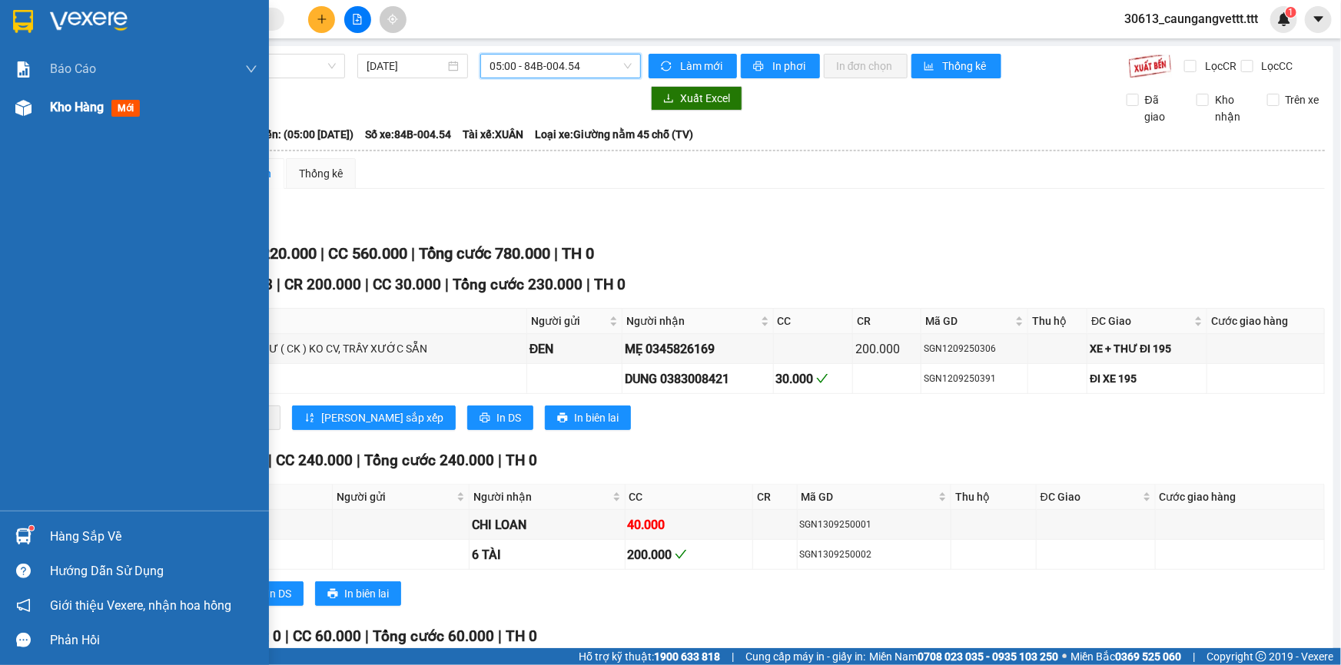 This screenshot has width=1341, height=665. What do you see at coordinates (790, 66) in the screenshot?
I see `span: In phơi` at bounding box center [790, 66].